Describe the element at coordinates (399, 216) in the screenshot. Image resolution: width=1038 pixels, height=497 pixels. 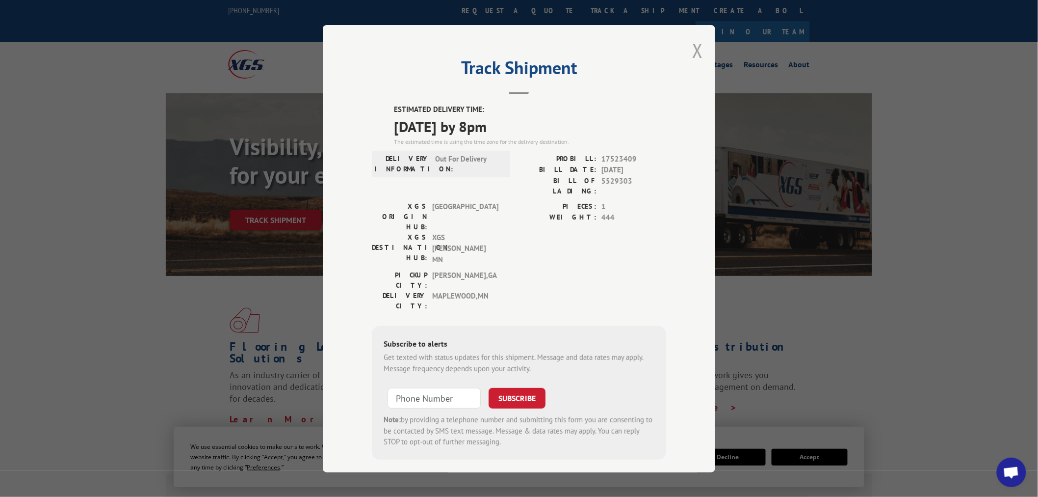
I see `label: XGS ORIGIN HUB:` at that location.